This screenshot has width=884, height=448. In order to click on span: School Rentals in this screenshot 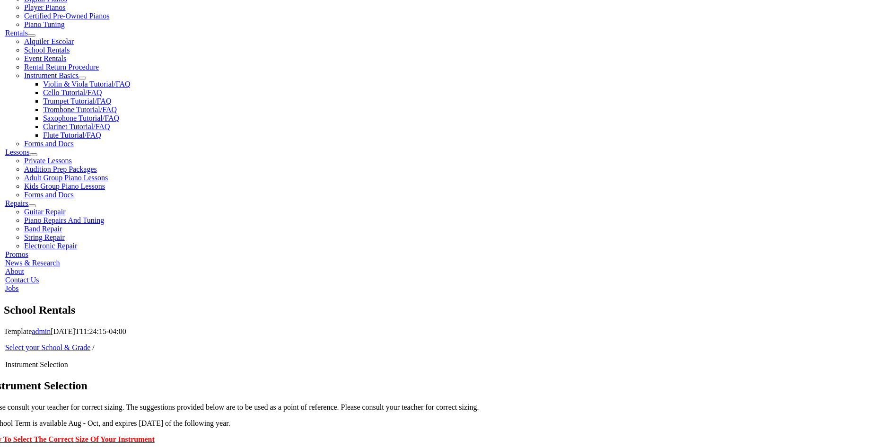, I will do `click(47, 50)`.